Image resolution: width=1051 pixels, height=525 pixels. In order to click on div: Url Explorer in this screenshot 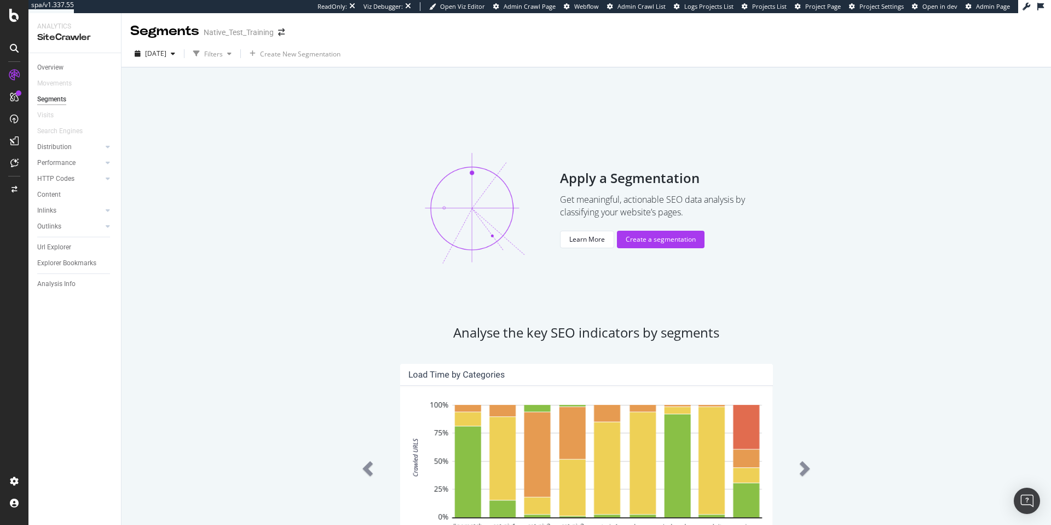, I will do `click(54, 247)`.